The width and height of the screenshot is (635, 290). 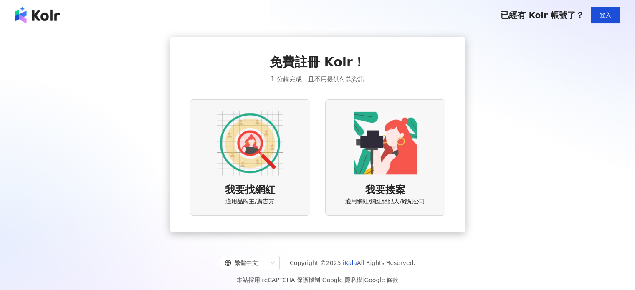 What do you see at coordinates (350, 263) in the screenshot?
I see `a: iKala` at bounding box center [350, 263].